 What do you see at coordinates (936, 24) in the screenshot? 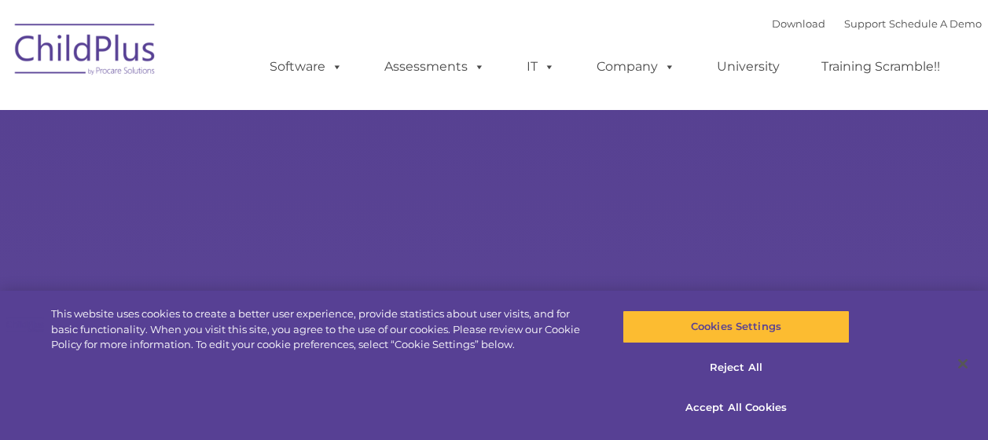
I see `a: Schedule A Demo` at bounding box center [936, 24].